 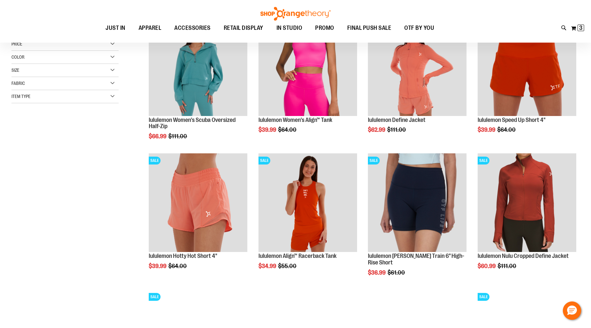 I want to click on img: Product image for lululemon Nulu Cropped Define Jacket, so click(x=527, y=202).